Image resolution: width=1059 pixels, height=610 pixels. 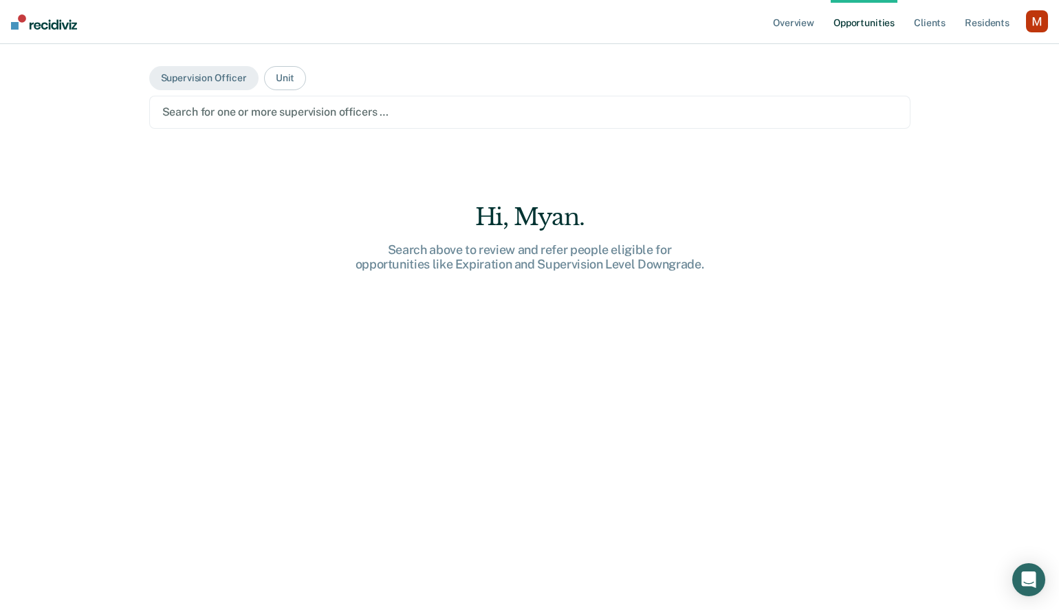 I want to click on div: Open Intercom Messenger, so click(x=1029, y=579).